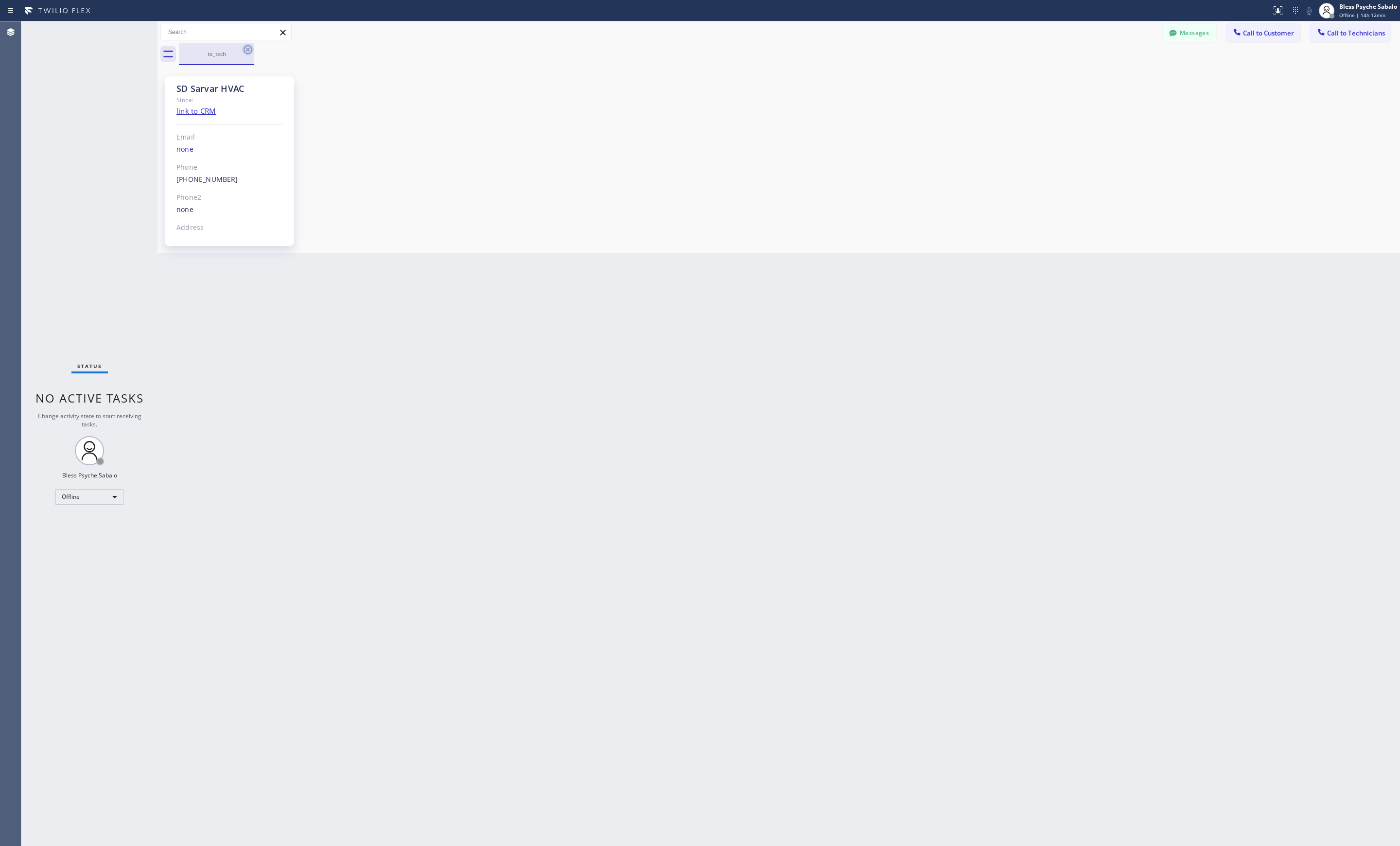 The image size is (1400, 846). What do you see at coordinates (196, 111) in the screenshot?
I see `a: link to CRM` at bounding box center [196, 111].